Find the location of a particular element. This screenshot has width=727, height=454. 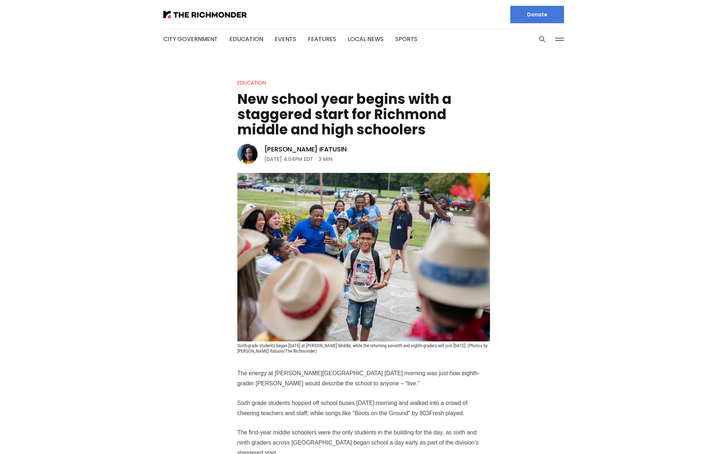

a: Features is located at coordinates (322, 39).